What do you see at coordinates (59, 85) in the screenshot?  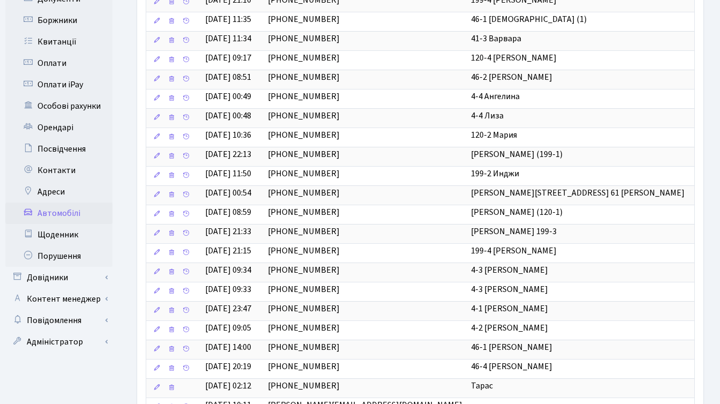 I see `a: Оплати iPay` at bounding box center [59, 85].